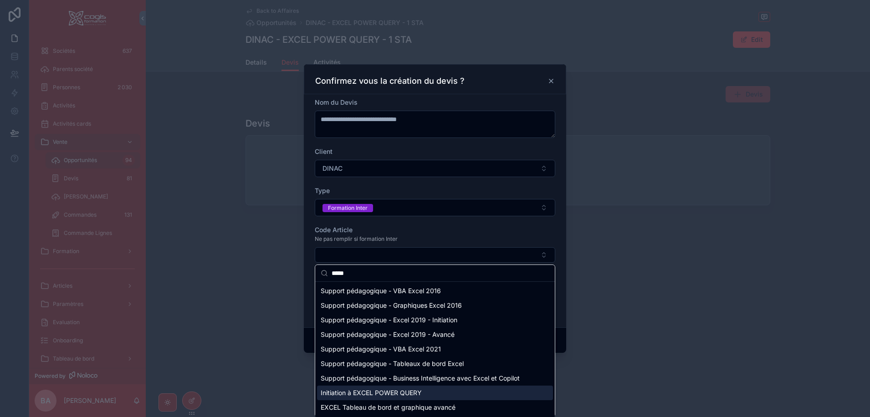  Describe the element at coordinates (390, 81) in the screenshot. I see `h3: Confirmez vous la création du devis ?` at that location.